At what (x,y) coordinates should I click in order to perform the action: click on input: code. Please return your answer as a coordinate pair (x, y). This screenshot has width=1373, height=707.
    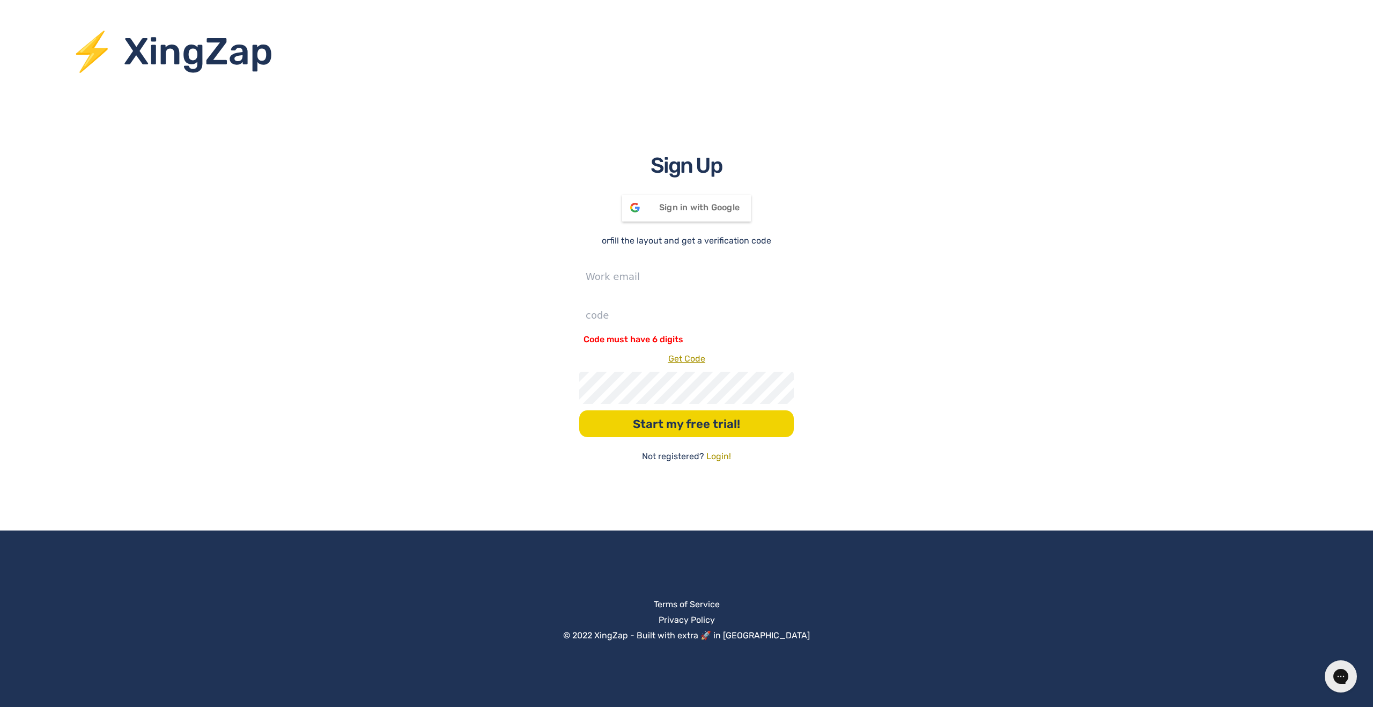
    Looking at the image, I should click on (687, 315).